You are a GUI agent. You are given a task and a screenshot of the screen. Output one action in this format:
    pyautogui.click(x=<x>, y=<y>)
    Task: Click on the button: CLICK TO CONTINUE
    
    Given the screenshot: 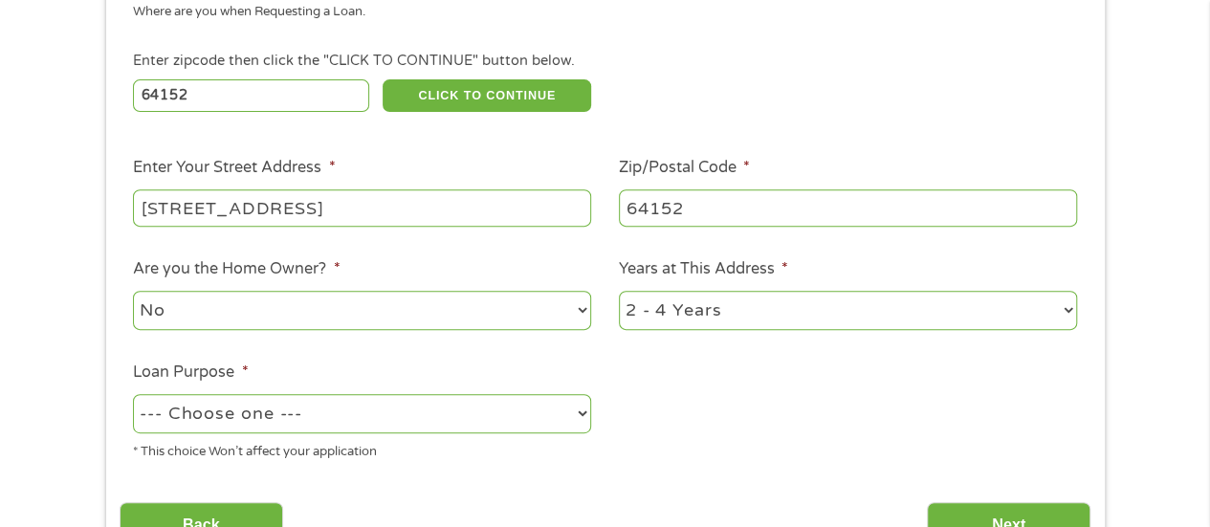 What is the action you would take?
    pyautogui.click(x=487, y=96)
    